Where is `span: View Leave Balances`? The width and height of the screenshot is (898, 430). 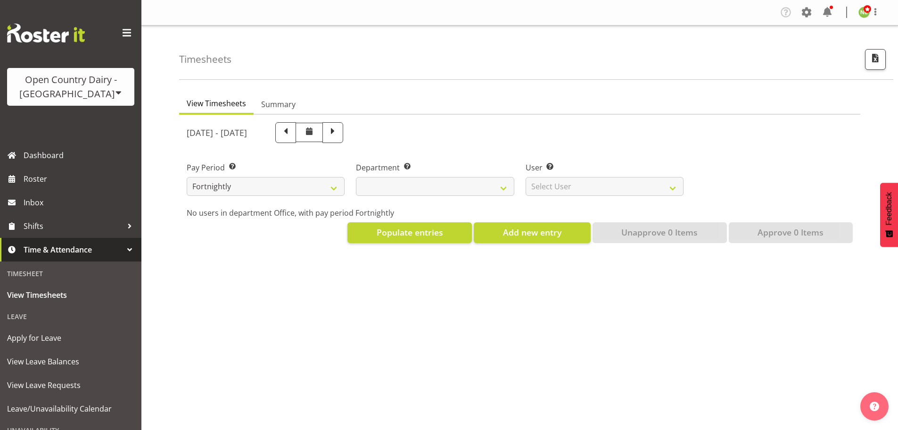
span: View Leave Balances is located at coordinates (71, 361).